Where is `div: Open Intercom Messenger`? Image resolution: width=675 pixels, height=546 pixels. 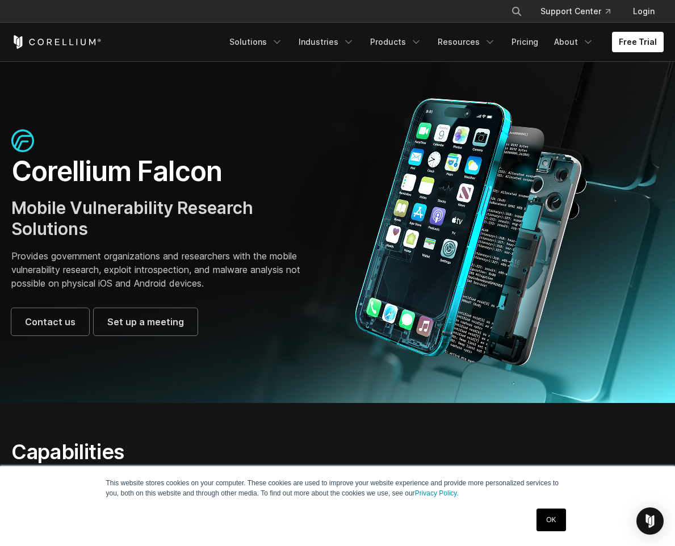 div: Open Intercom Messenger is located at coordinates (650, 521).